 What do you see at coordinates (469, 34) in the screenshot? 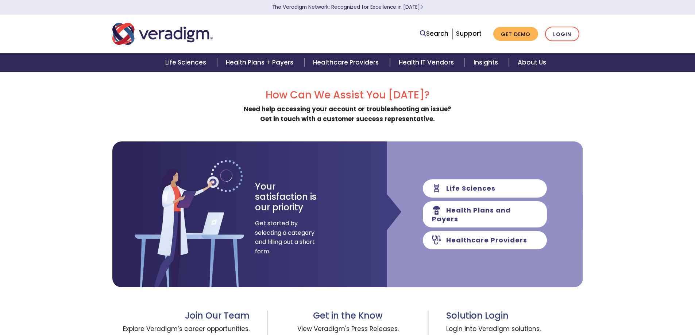
I see `a: Support` at bounding box center [469, 34].